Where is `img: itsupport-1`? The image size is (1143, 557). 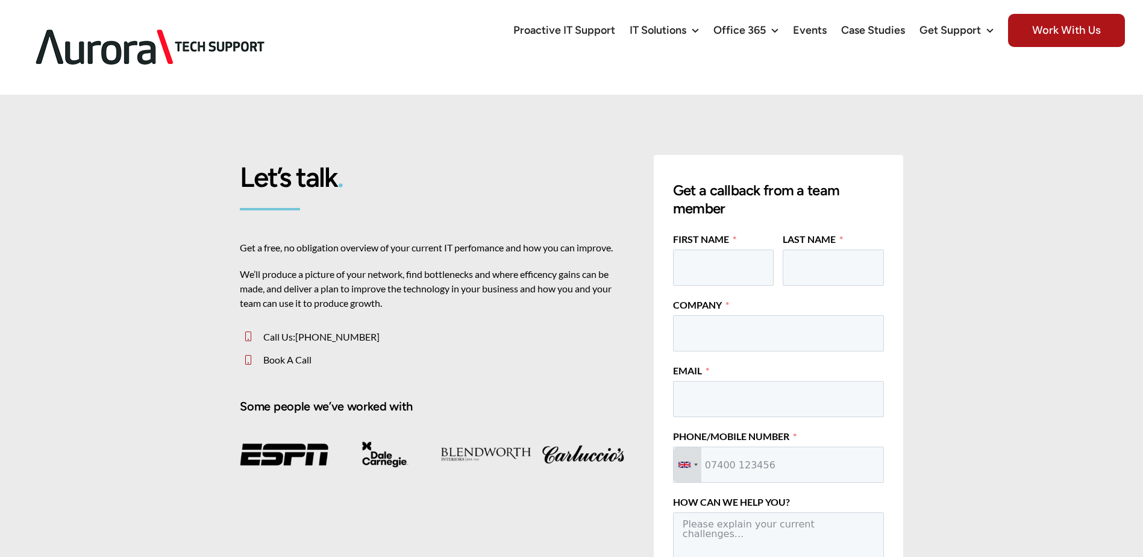
img: itsupport-1 is located at coordinates (486, 454).